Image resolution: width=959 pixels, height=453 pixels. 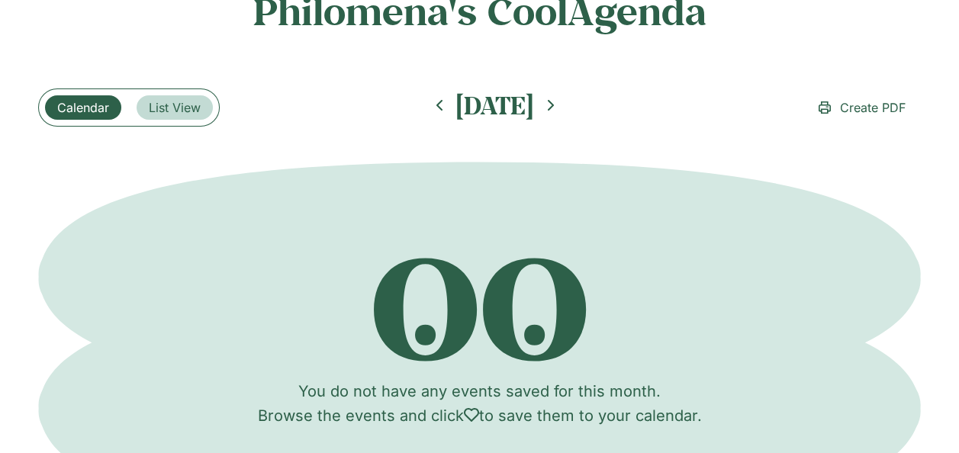 I want to click on p: You do not have any events saved for this month., so click(x=479, y=391).